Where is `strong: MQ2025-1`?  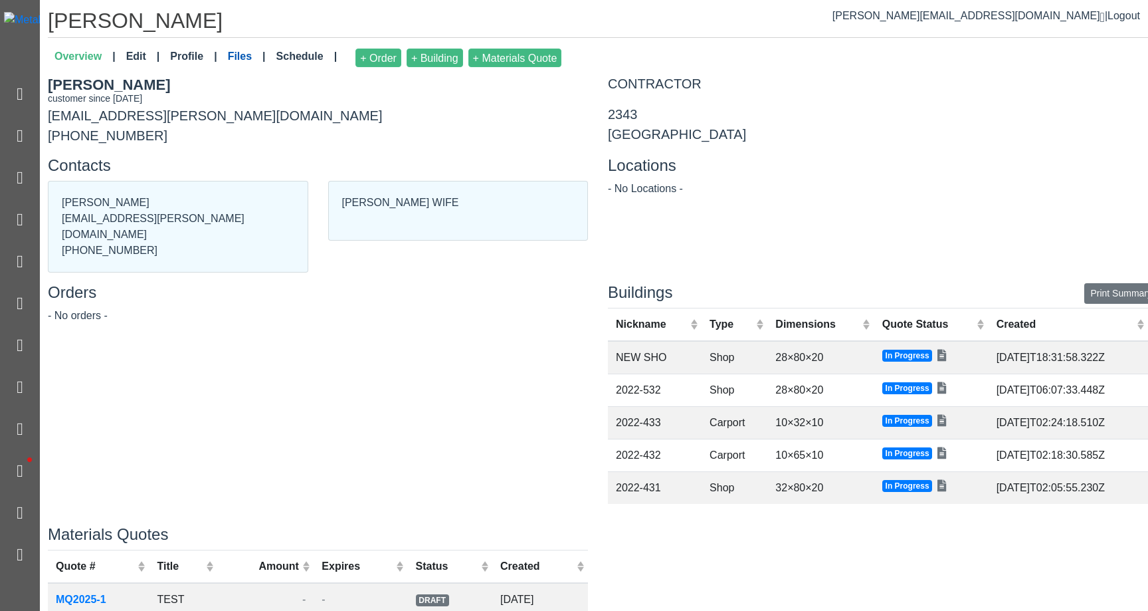
strong: MQ2025-1 is located at coordinates (81, 599).